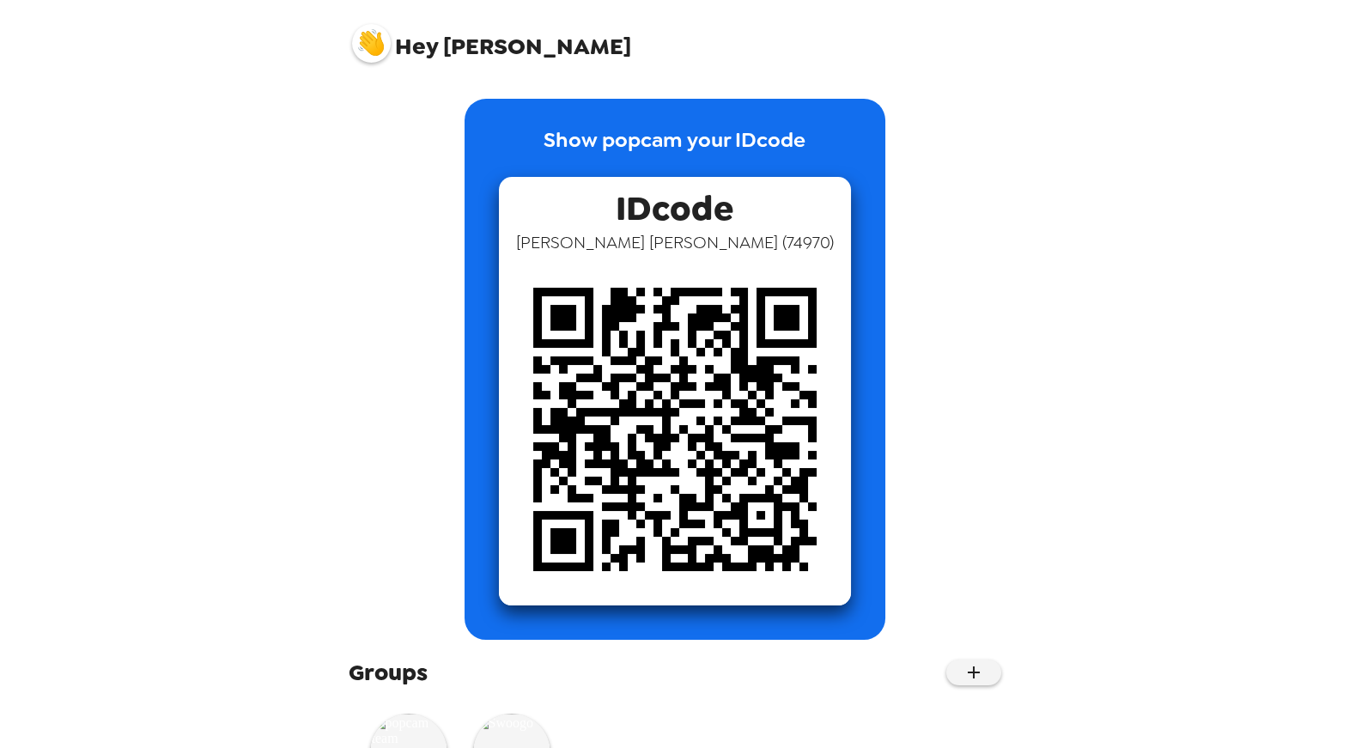 The image size is (1349, 748). Describe the element at coordinates (388, 672) in the screenshot. I see `span: Groups` at that location.